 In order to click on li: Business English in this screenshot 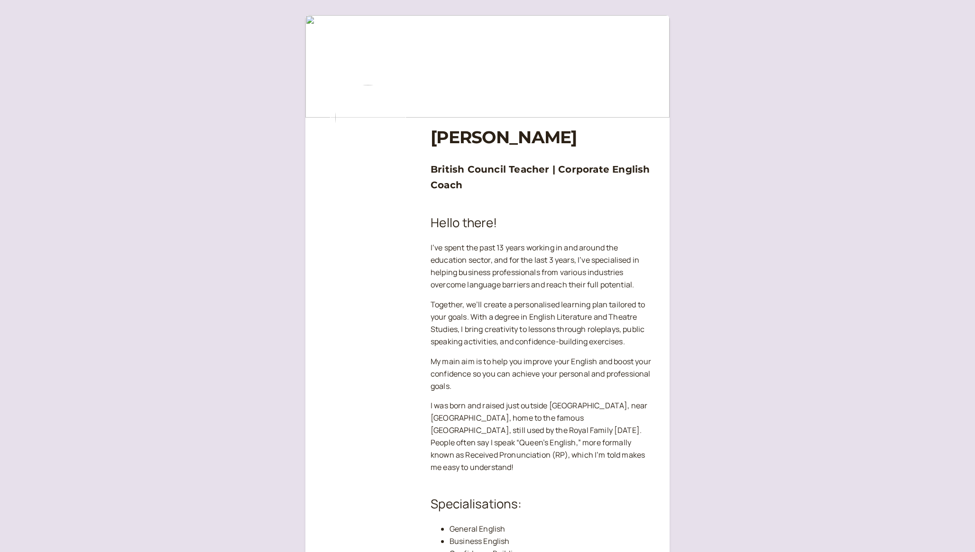, I will do `click(552, 542)`.